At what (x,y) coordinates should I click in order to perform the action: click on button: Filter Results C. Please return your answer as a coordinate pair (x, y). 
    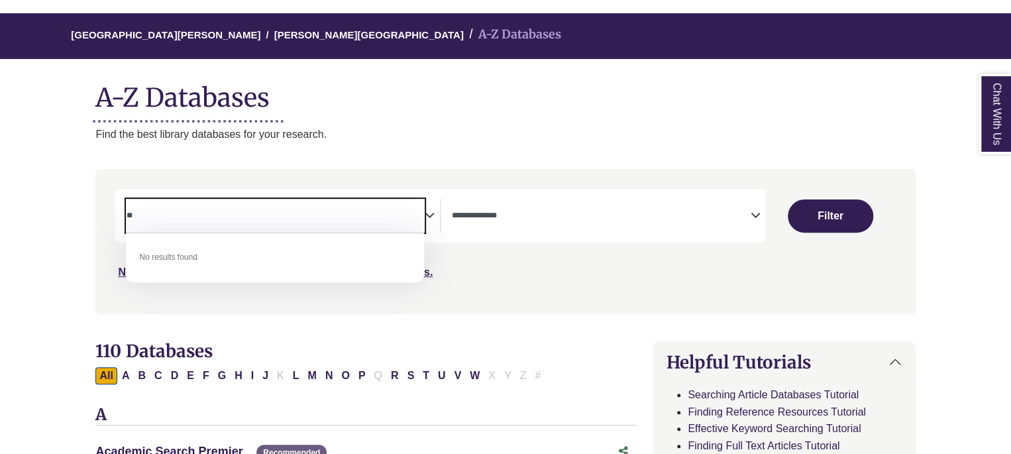
    Looking at the image, I should click on (158, 376).